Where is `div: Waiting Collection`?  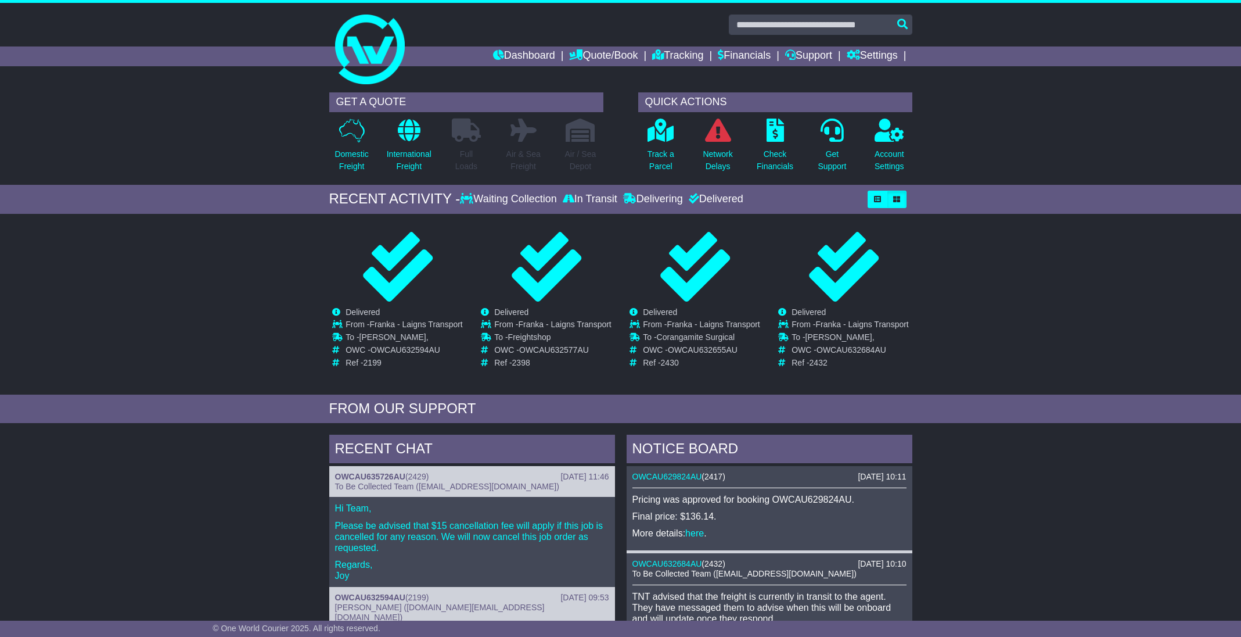
div: Waiting Collection is located at coordinates (509, 199).